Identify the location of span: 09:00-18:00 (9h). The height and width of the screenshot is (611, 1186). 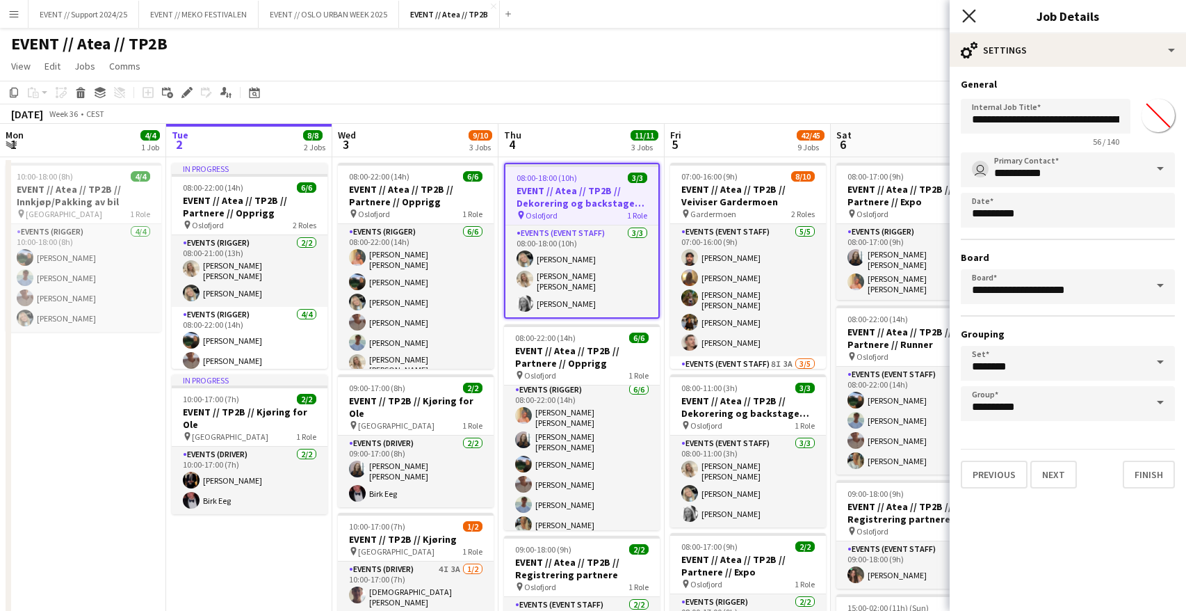
(875, 493).